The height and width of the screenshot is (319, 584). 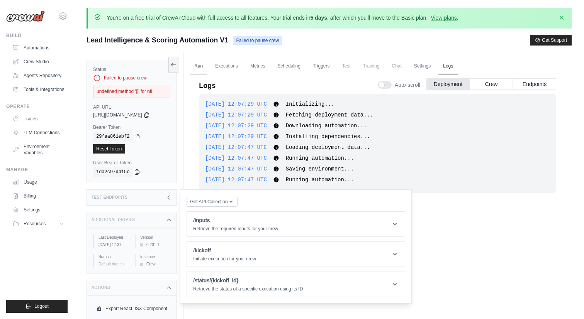 I want to click on button: Get API Collection, so click(x=212, y=202).